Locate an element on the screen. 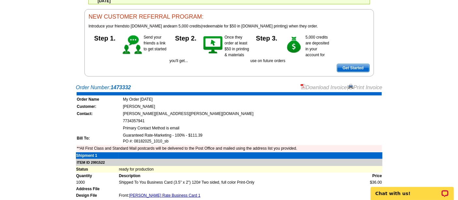 The image size is (458, 200). img: small-print-icon.gif is located at coordinates (351, 86).